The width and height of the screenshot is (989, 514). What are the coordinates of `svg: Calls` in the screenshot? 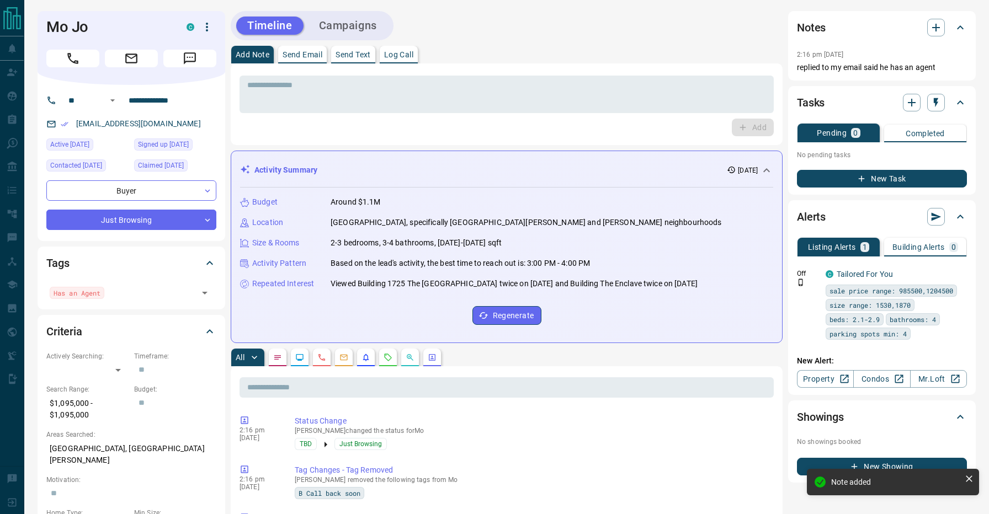 It's located at (322, 358).